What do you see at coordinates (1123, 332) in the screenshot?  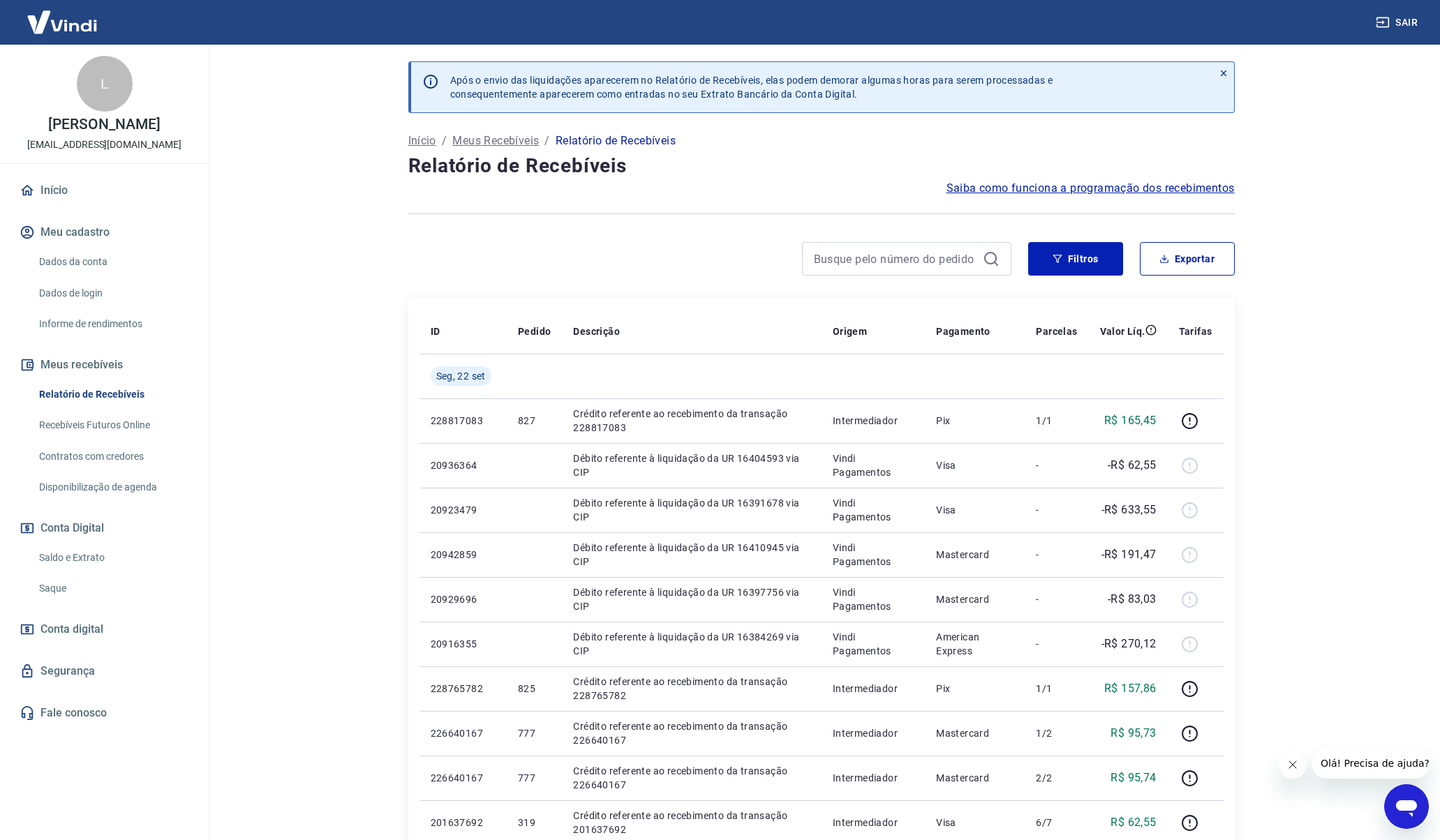 I see `p: Valor Líq.` at bounding box center [1123, 332].